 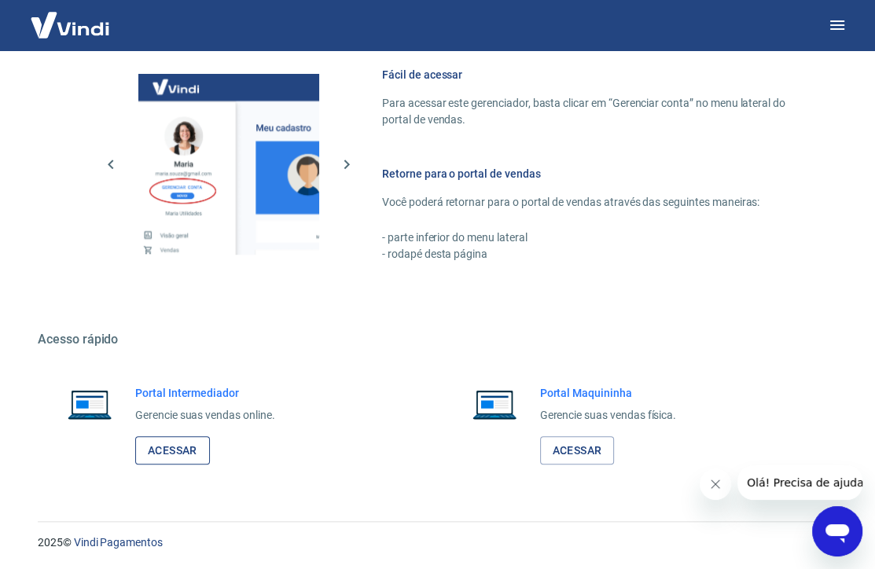 I want to click on img: Imagem da dashboard mostrando o botão de gerenciar conta na sidebar no lado esquerdo, so click(x=229, y=164).